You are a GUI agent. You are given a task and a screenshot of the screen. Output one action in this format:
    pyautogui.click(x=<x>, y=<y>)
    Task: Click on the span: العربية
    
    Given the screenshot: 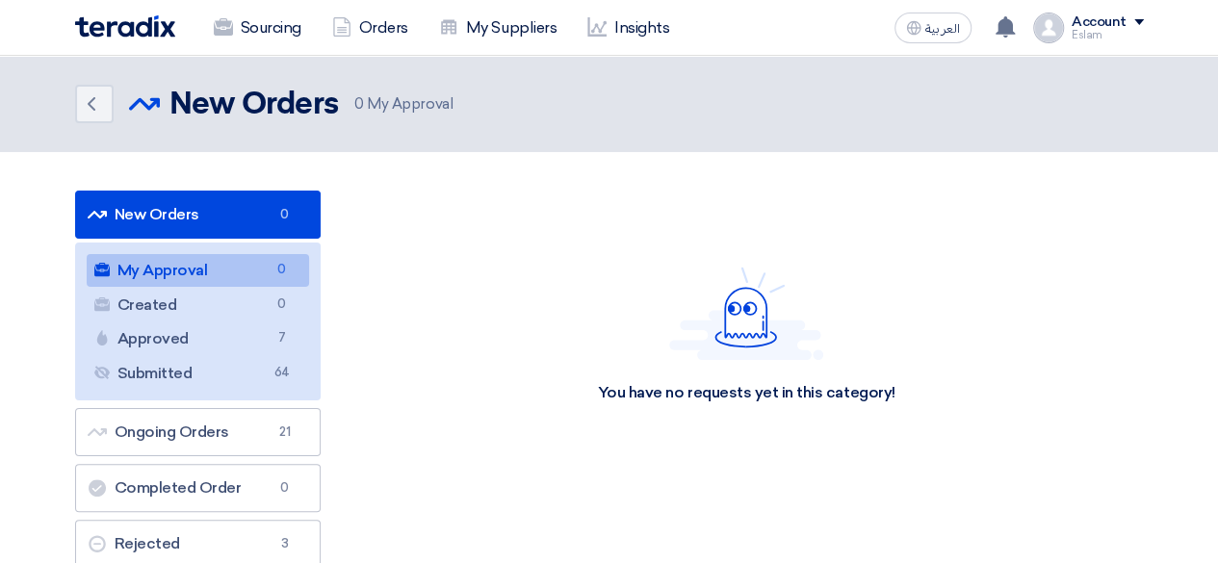 What is the action you would take?
    pyautogui.click(x=943, y=29)
    